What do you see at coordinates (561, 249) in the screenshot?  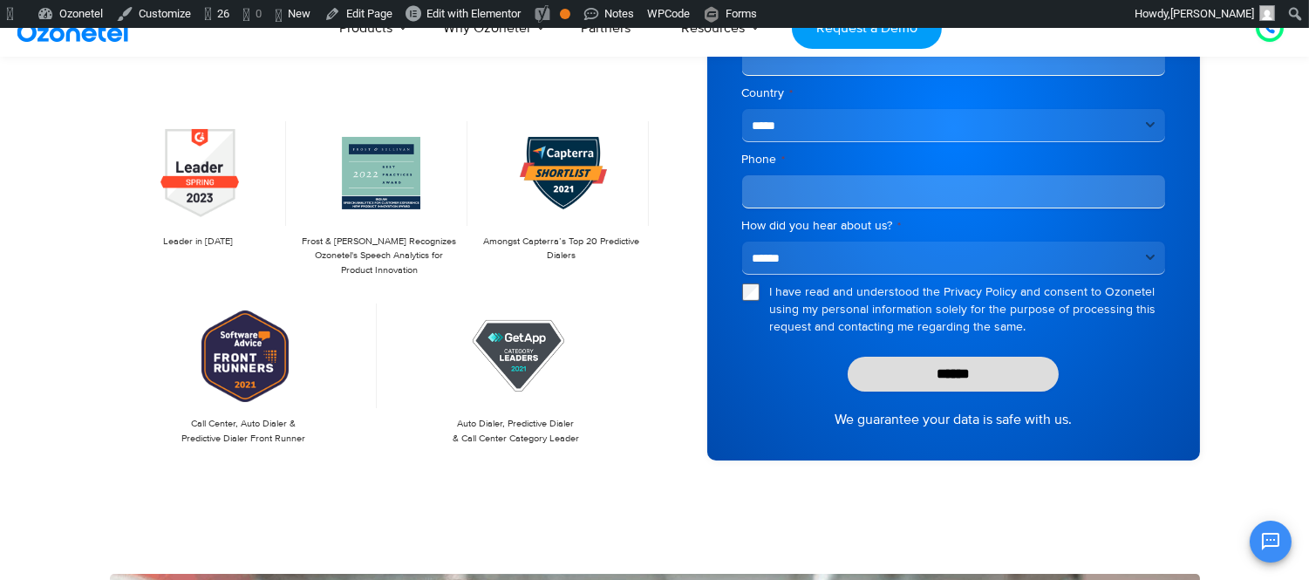 I see `p: Amongst Capterra’s Top 20 Predictive Dialers` at bounding box center [561, 249].